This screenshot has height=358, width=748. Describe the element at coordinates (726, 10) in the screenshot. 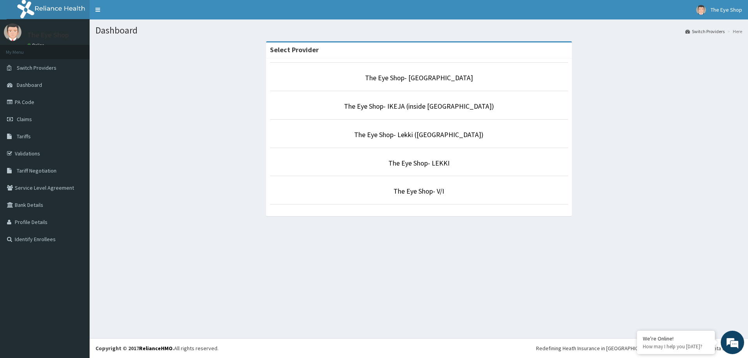

I see `span: The Eye Shop` at that location.